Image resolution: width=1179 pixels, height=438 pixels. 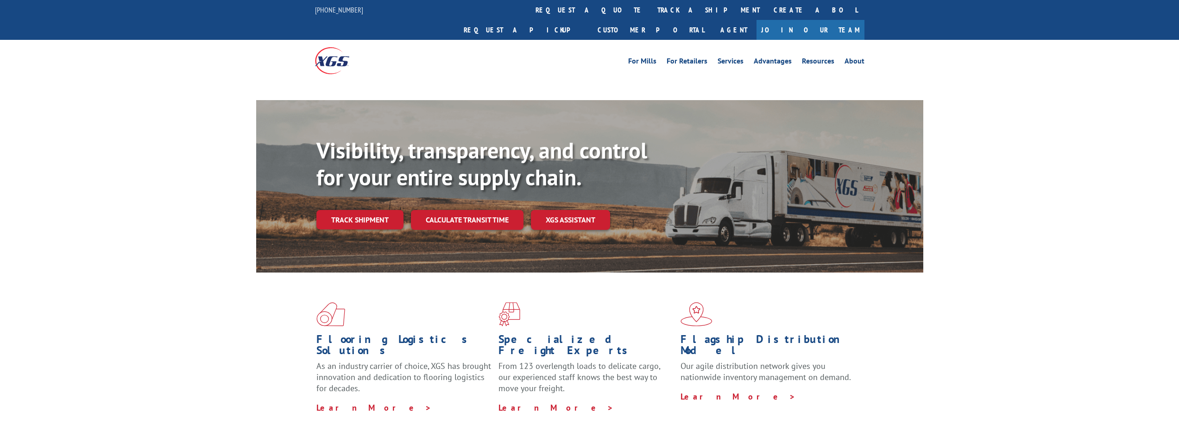 I want to click on img: xgs-icon-flagship-distribution-model-red, so click(x=696, y=314).